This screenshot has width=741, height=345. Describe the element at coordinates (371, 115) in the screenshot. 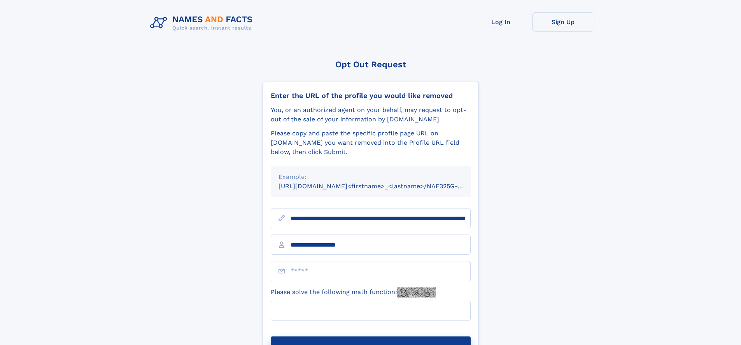

I see `div: You, or an authorized agent on your behalf, may request to opt-out of the sale of your informatio...` at that location.